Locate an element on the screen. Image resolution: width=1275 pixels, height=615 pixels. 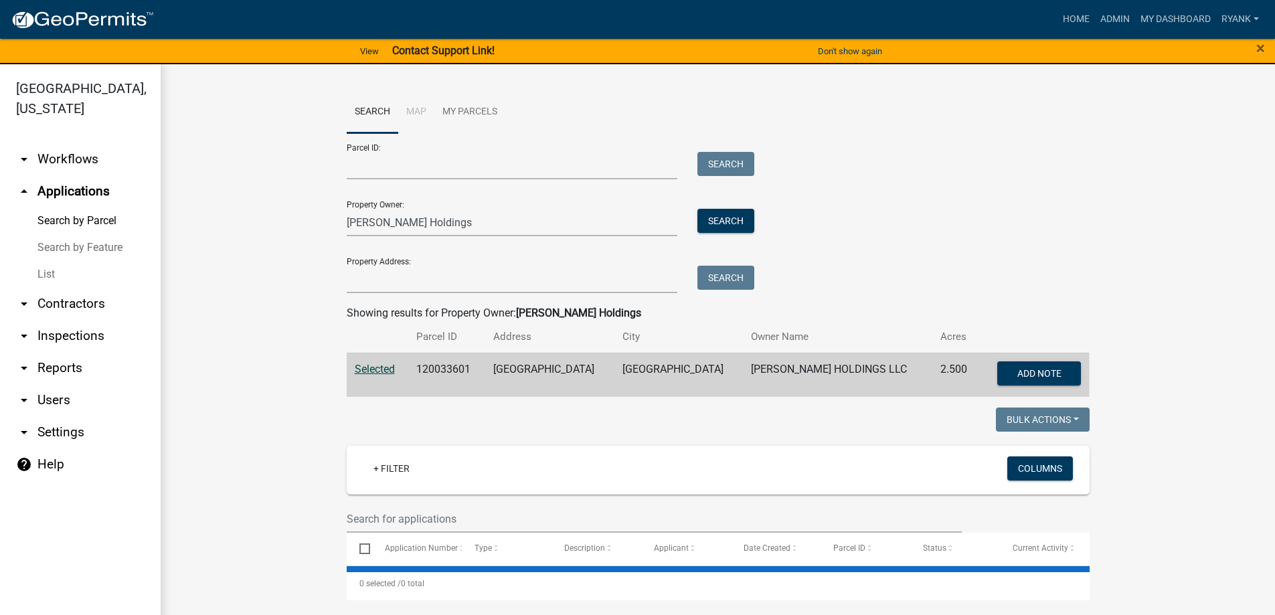
datatable-header-cell: Applicant is located at coordinates (686, 549).